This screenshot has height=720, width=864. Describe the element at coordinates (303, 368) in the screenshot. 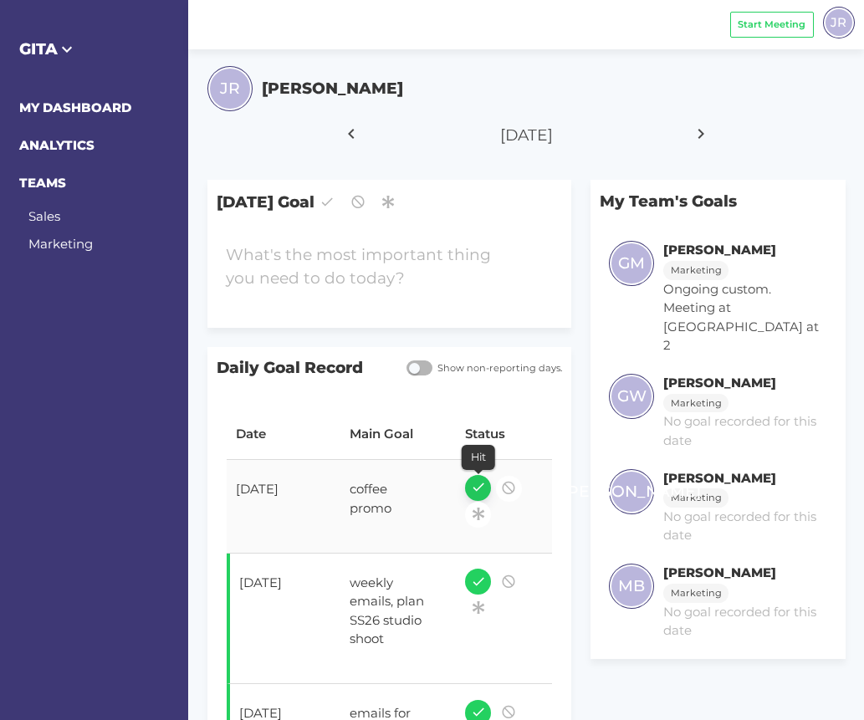

I see `span: Daily Goal Record` at that location.